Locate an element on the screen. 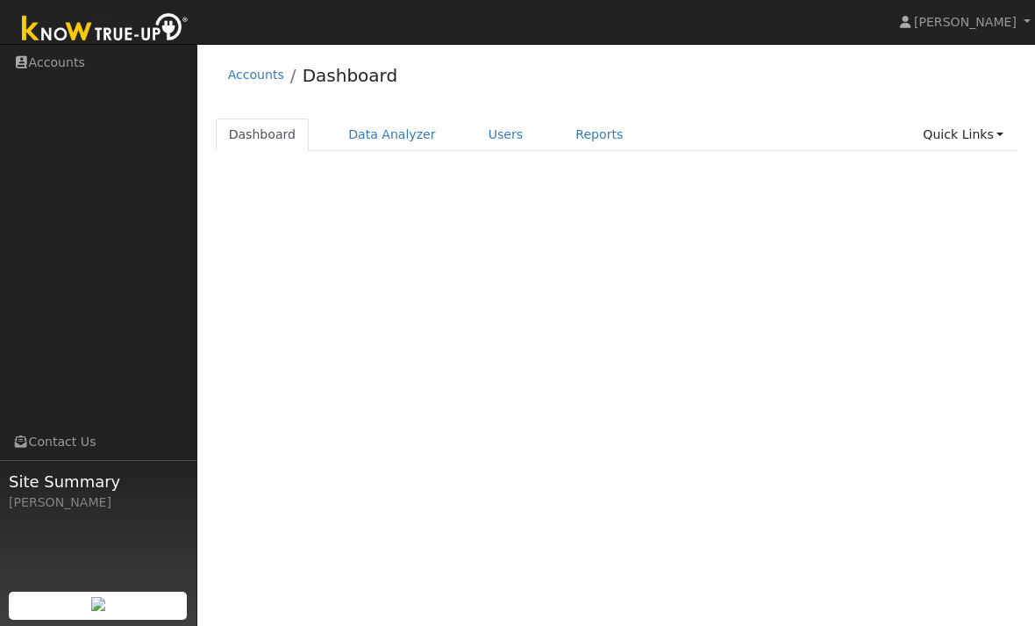 Image resolution: width=1035 pixels, height=626 pixels. a: Reports is located at coordinates (599, 134).